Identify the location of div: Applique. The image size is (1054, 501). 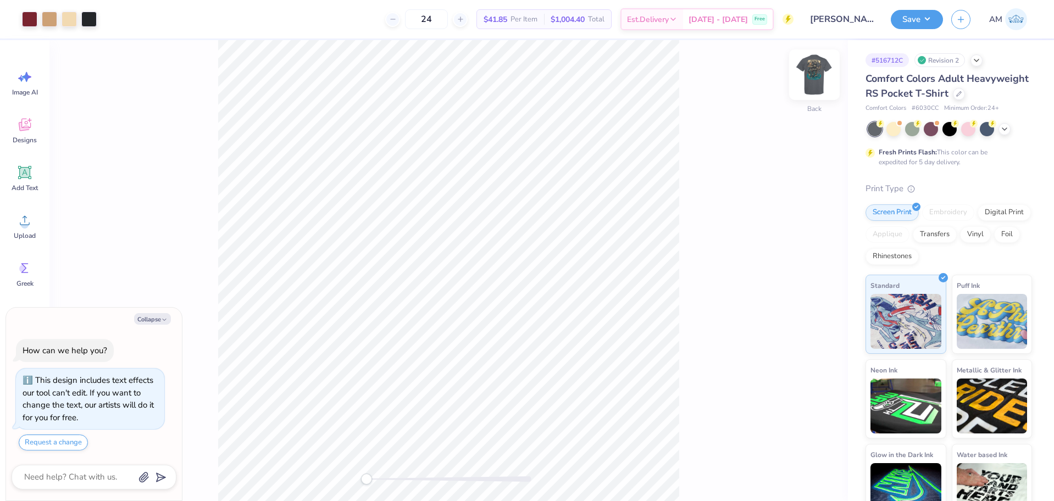
(887, 235).